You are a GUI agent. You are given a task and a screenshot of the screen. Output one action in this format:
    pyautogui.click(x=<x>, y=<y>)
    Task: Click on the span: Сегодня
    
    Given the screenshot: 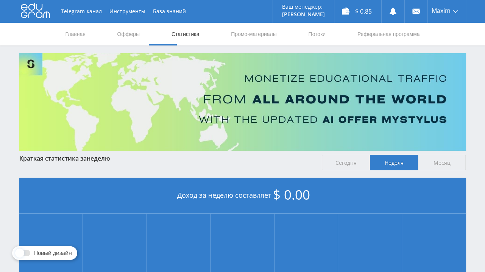 What is the action you would take?
    pyautogui.click(x=345, y=162)
    